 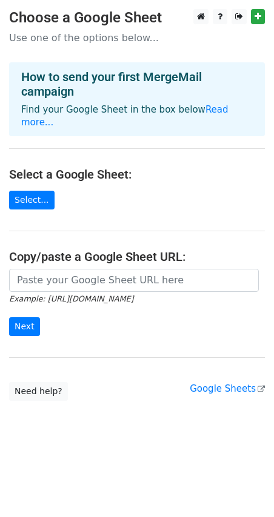 What do you see at coordinates (227, 389) in the screenshot?
I see `a: Google Sheets` at bounding box center [227, 389].